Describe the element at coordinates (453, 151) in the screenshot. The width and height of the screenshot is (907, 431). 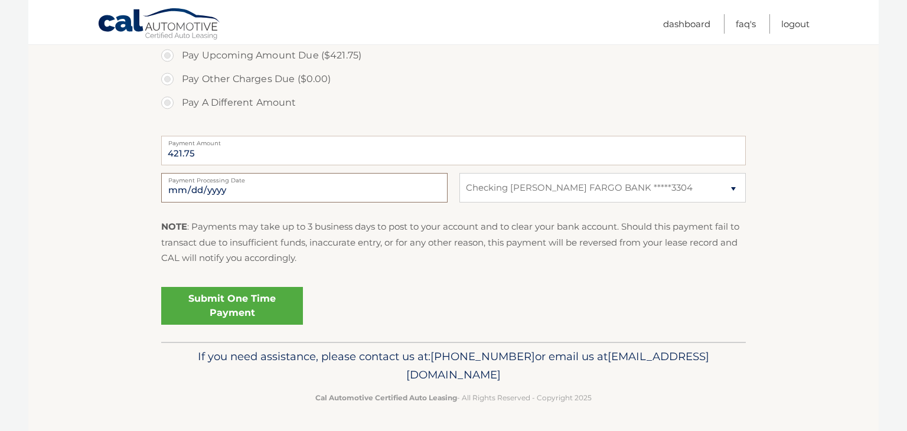
I see `input: Payment Amount` at that location.